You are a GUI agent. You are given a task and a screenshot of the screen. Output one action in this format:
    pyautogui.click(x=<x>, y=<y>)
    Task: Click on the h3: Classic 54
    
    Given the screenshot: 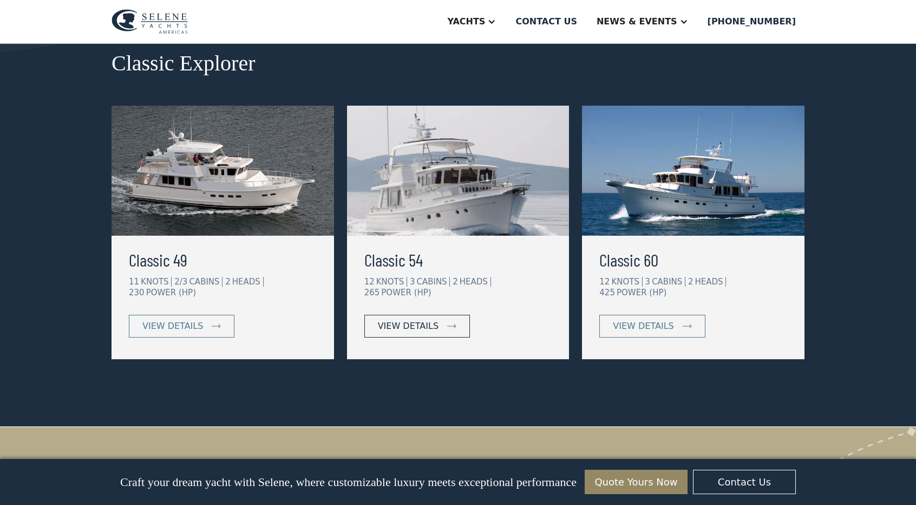 What is the action you would take?
    pyautogui.click(x=458, y=259)
    